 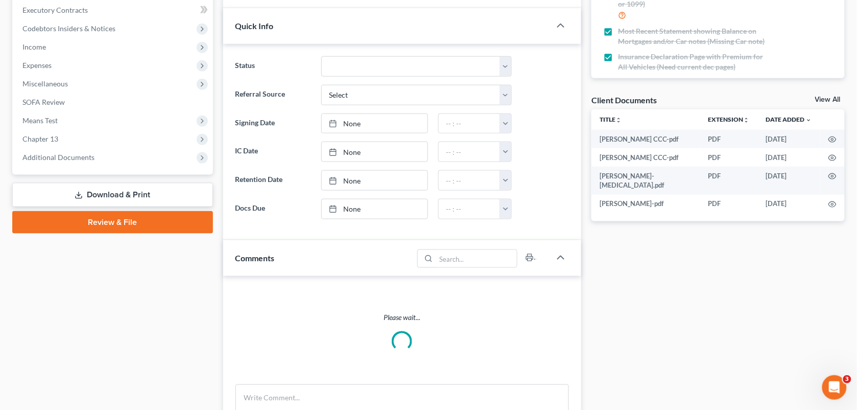 What do you see at coordinates (847, 379) in the screenshot?
I see `span: 3` at bounding box center [847, 379].